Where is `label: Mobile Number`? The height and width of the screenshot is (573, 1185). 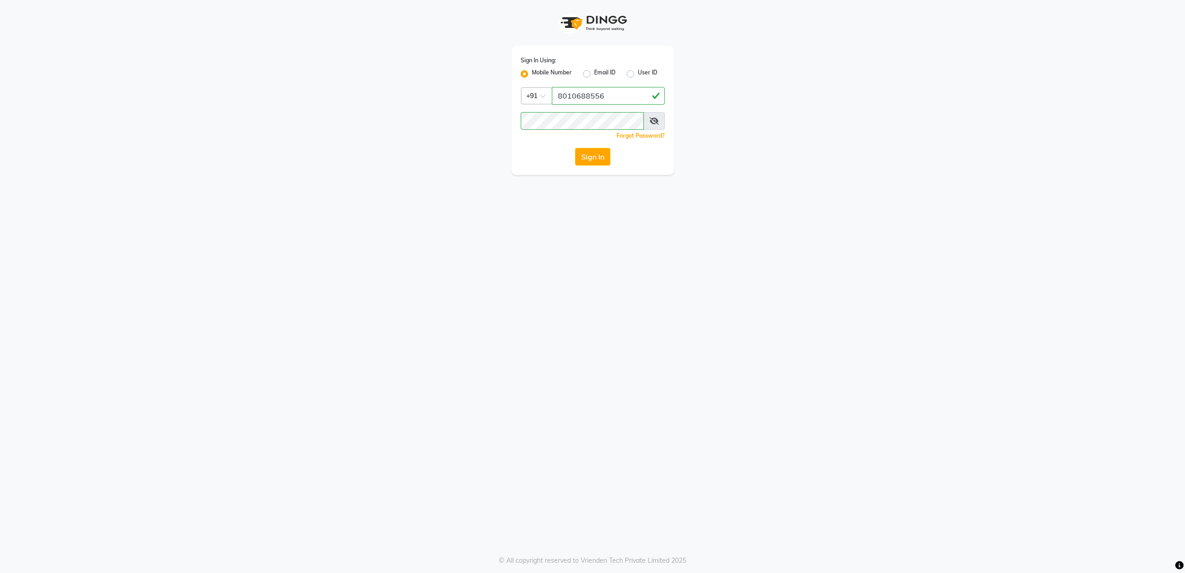 label: Mobile Number is located at coordinates (552, 74).